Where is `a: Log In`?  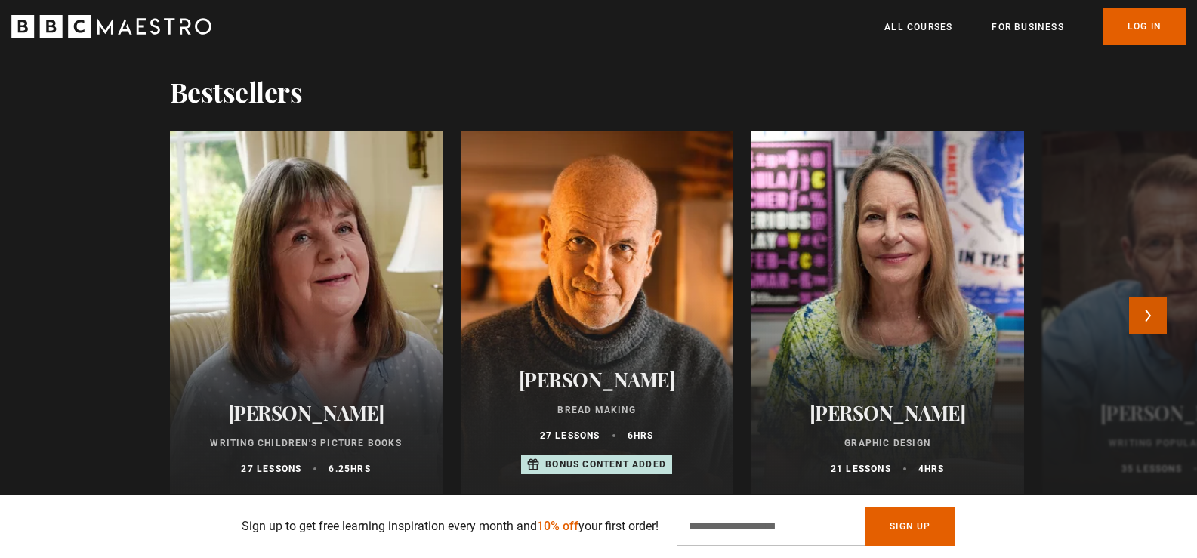 a: Log In is located at coordinates (1145, 26).